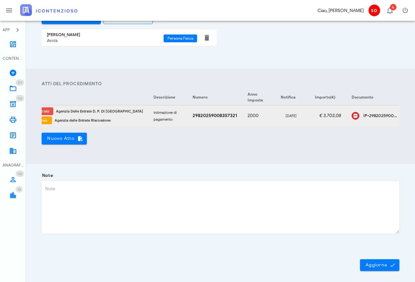 Image resolution: width=415 pixels, height=282 pixels. Describe the element at coordinates (291, 97) in the screenshot. I see `th: Notifica: Non ordinato. Attiva per ordinare in ordine crescente.` at that location.